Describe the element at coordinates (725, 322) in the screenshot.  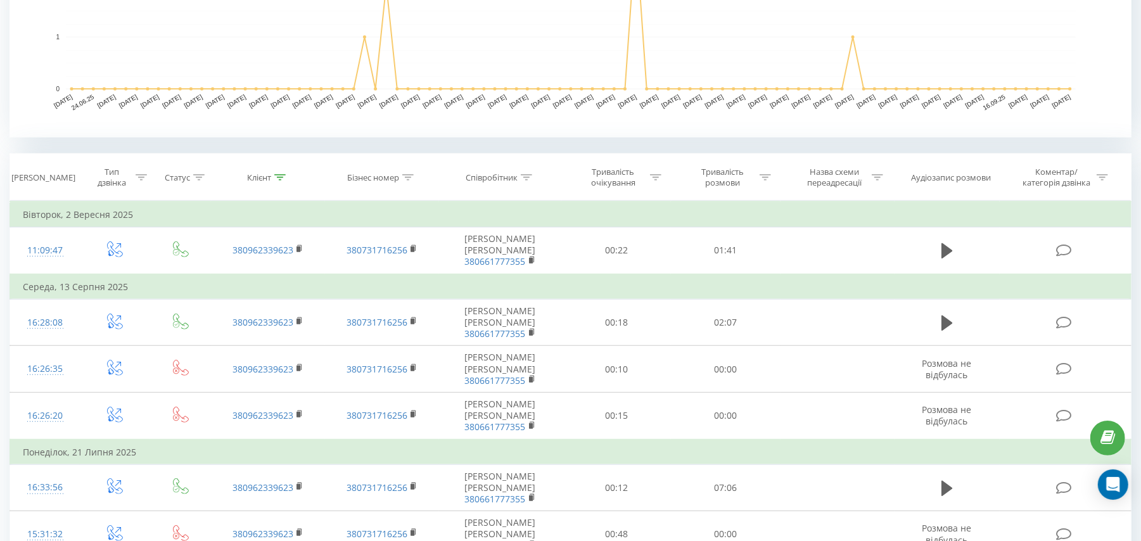
I see `td: 02:07` at that location.